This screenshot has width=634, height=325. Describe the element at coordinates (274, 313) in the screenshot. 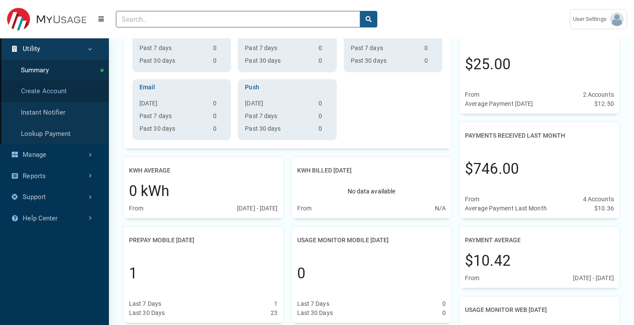

I see `div: 23` at that location.